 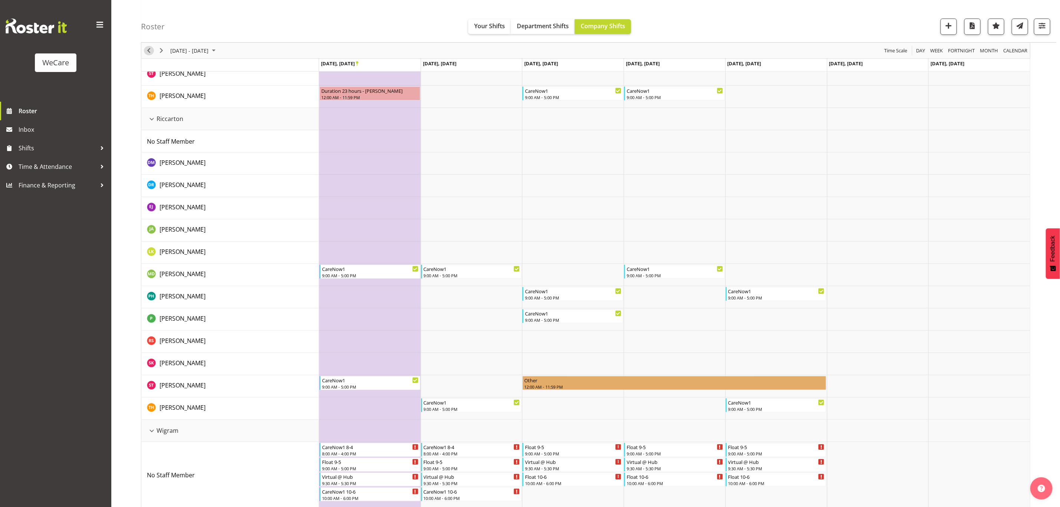 I want to click on span: Week, so click(x=937, y=50).